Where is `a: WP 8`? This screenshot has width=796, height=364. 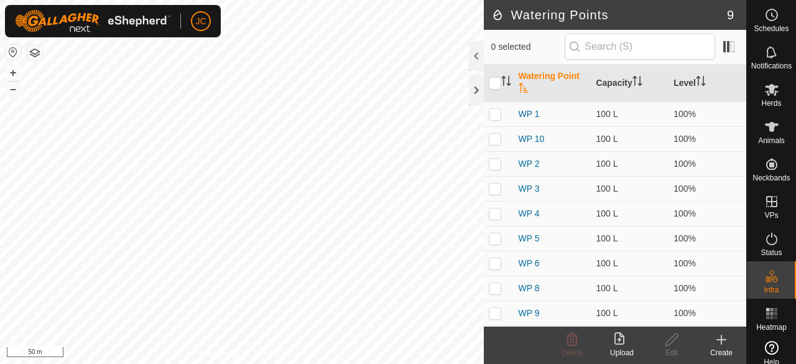 a: WP 8 is located at coordinates (529, 288).